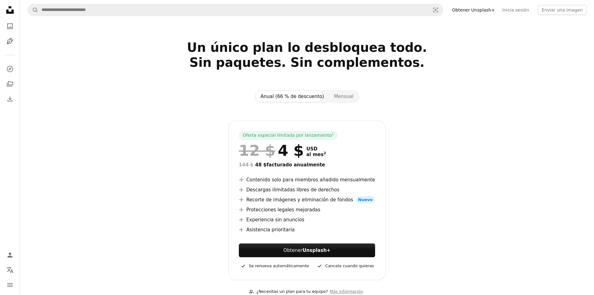  What do you see at coordinates (236, 10) in the screenshot?
I see `form: Encuentra imágenes en todo el sitio` at bounding box center [236, 10].